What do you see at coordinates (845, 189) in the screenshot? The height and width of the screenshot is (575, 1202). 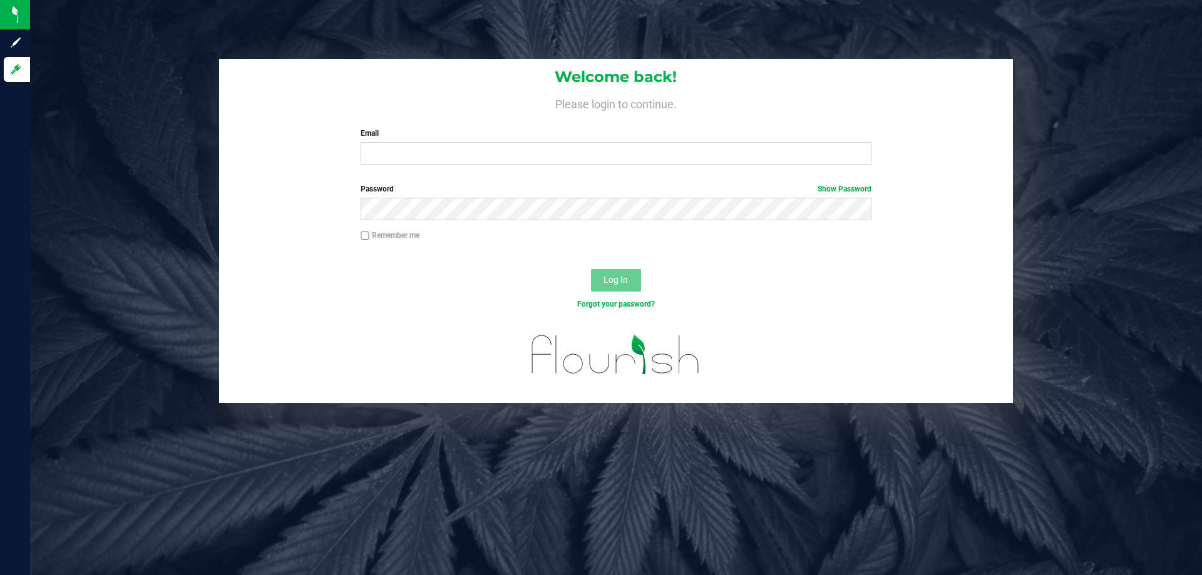 I see `a: Show Password` at bounding box center [845, 189].